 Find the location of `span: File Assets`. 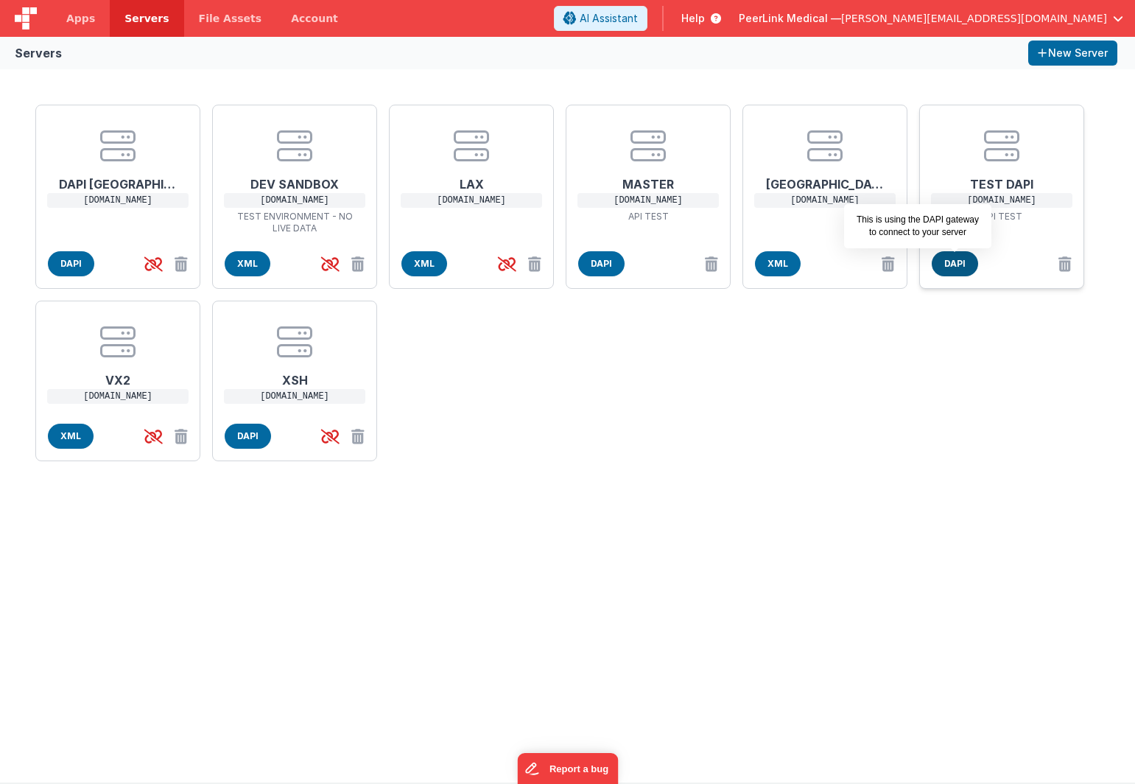

span: File Assets is located at coordinates (231, 18).